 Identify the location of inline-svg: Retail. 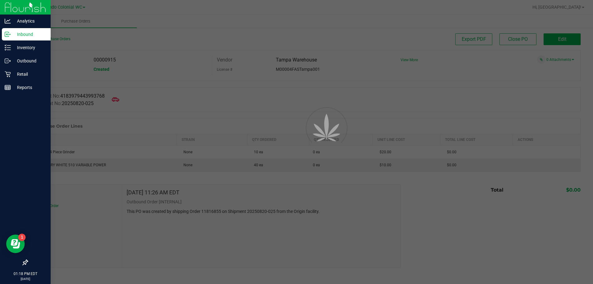
(8, 74).